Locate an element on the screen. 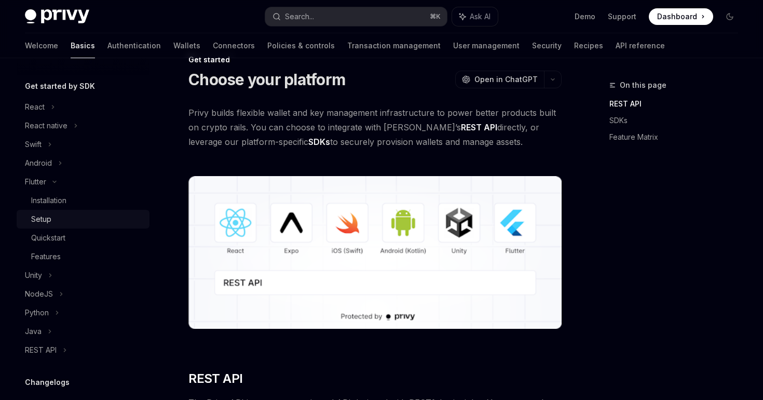 This screenshot has height=400, width=763. div: Swift is located at coordinates (33, 144).